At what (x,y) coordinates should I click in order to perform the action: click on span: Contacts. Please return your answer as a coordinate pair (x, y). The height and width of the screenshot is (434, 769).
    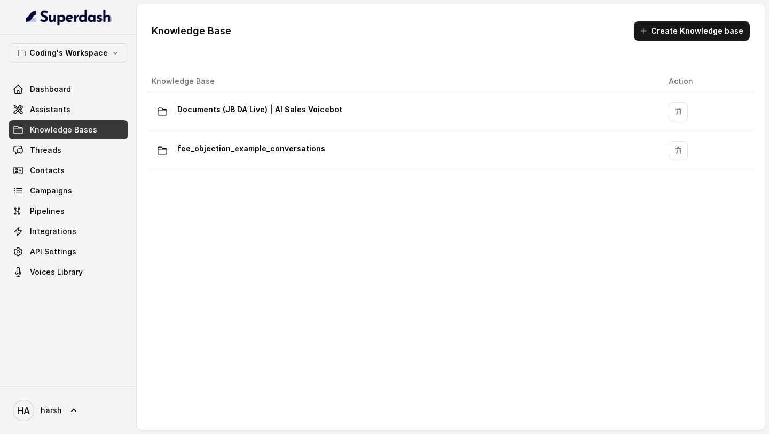
    Looking at the image, I should click on (47, 170).